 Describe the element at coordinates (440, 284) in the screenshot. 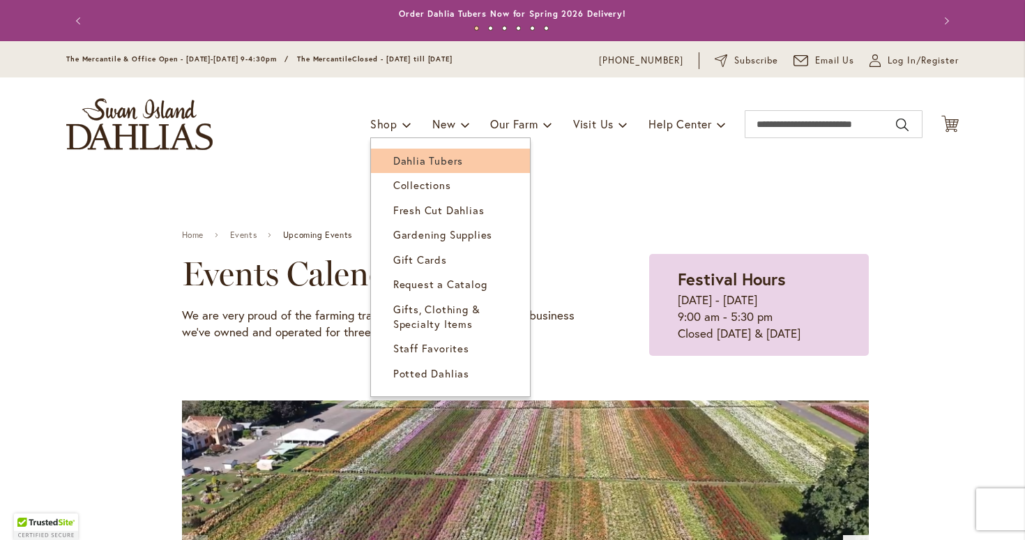

I see `span: Request a Catalog` at that location.